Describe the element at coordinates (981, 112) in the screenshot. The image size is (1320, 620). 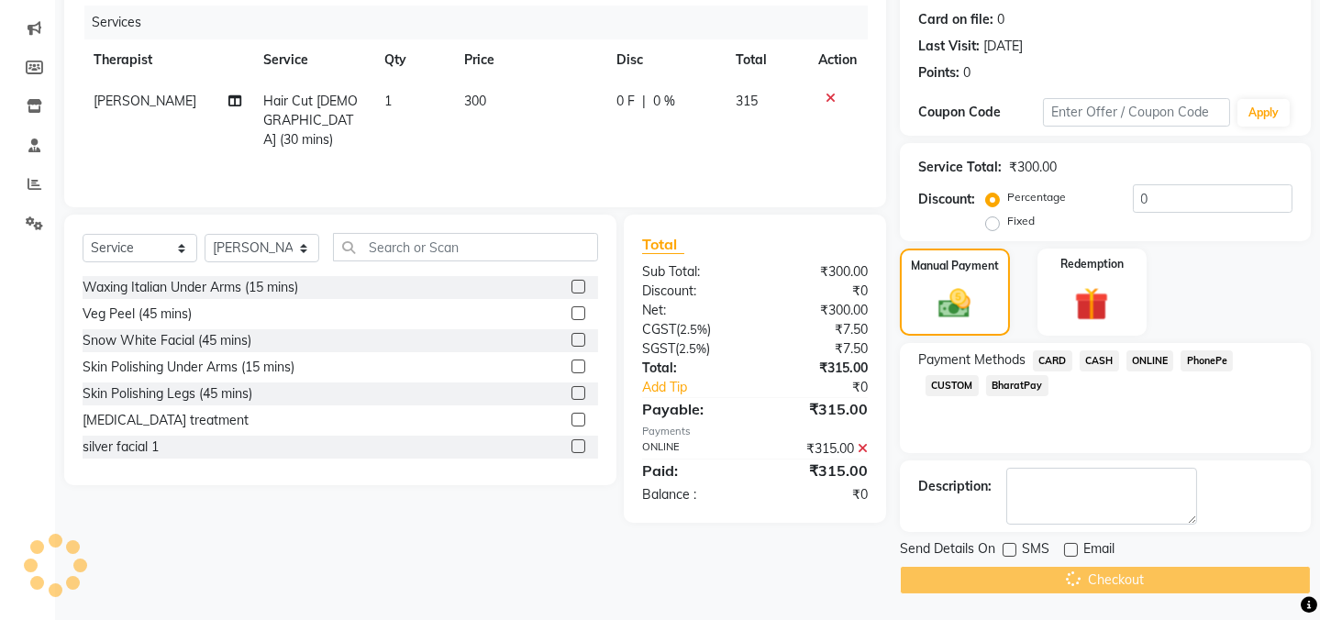
I see `div: Coupon Code` at that location.